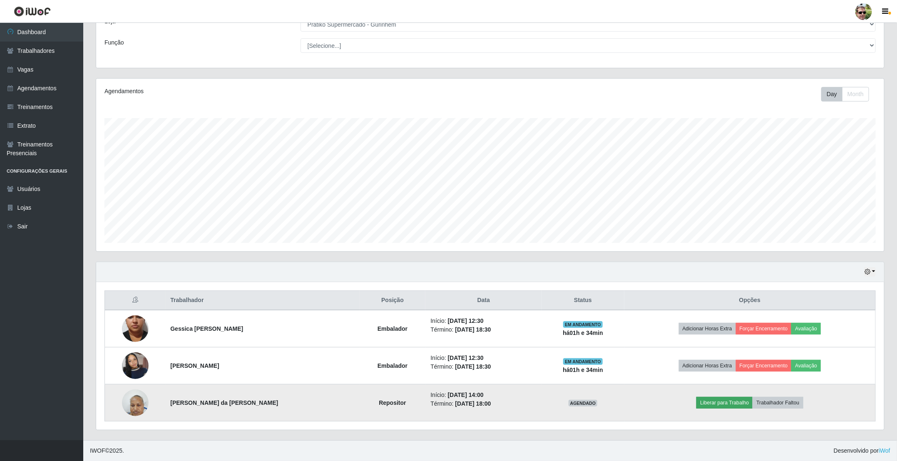  What do you see at coordinates (32, 11) in the screenshot?
I see `img: CoreUI Logo` at bounding box center [32, 11].